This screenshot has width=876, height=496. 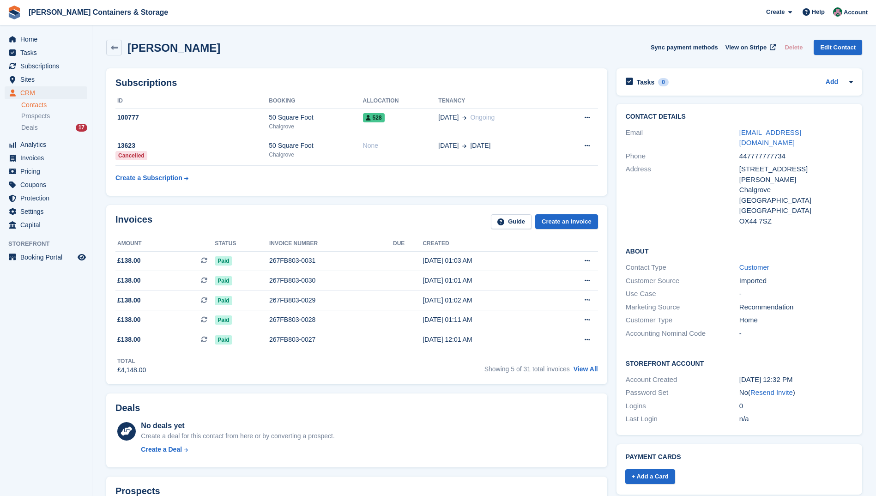 I want to click on h2: Payment cards, so click(x=740, y=457).